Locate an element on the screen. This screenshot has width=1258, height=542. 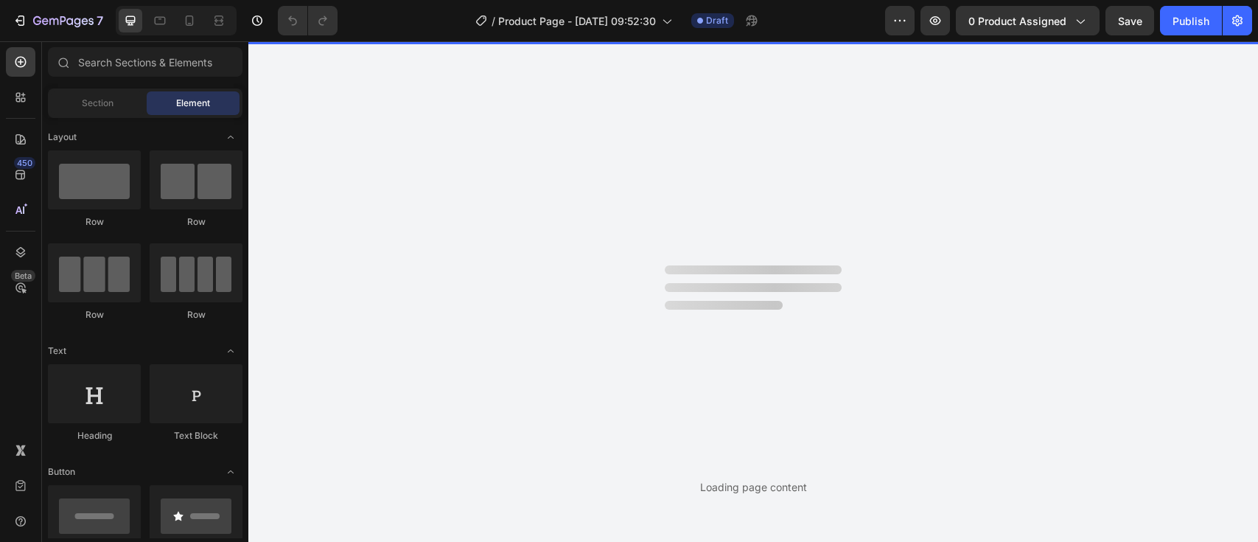
span: Section is located at coordinates (97, 103).